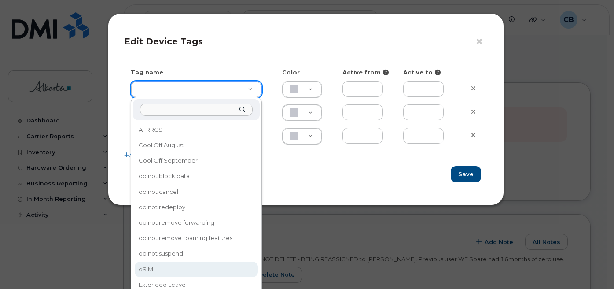  What do you see at coordinates (196, 254) in the screenshot?
I see `div: do not suspend` at bounding box center [196, 254].